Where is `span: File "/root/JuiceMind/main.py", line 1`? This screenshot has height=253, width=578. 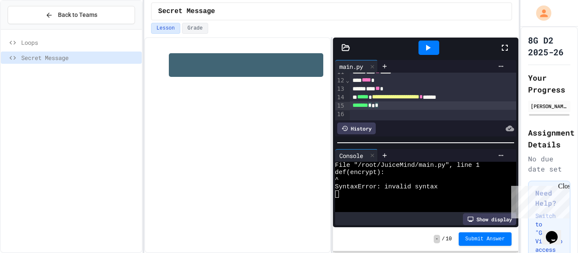 span: File "/root/JuiceMind/main.py", line 1 is located at coordinates (407, 165).